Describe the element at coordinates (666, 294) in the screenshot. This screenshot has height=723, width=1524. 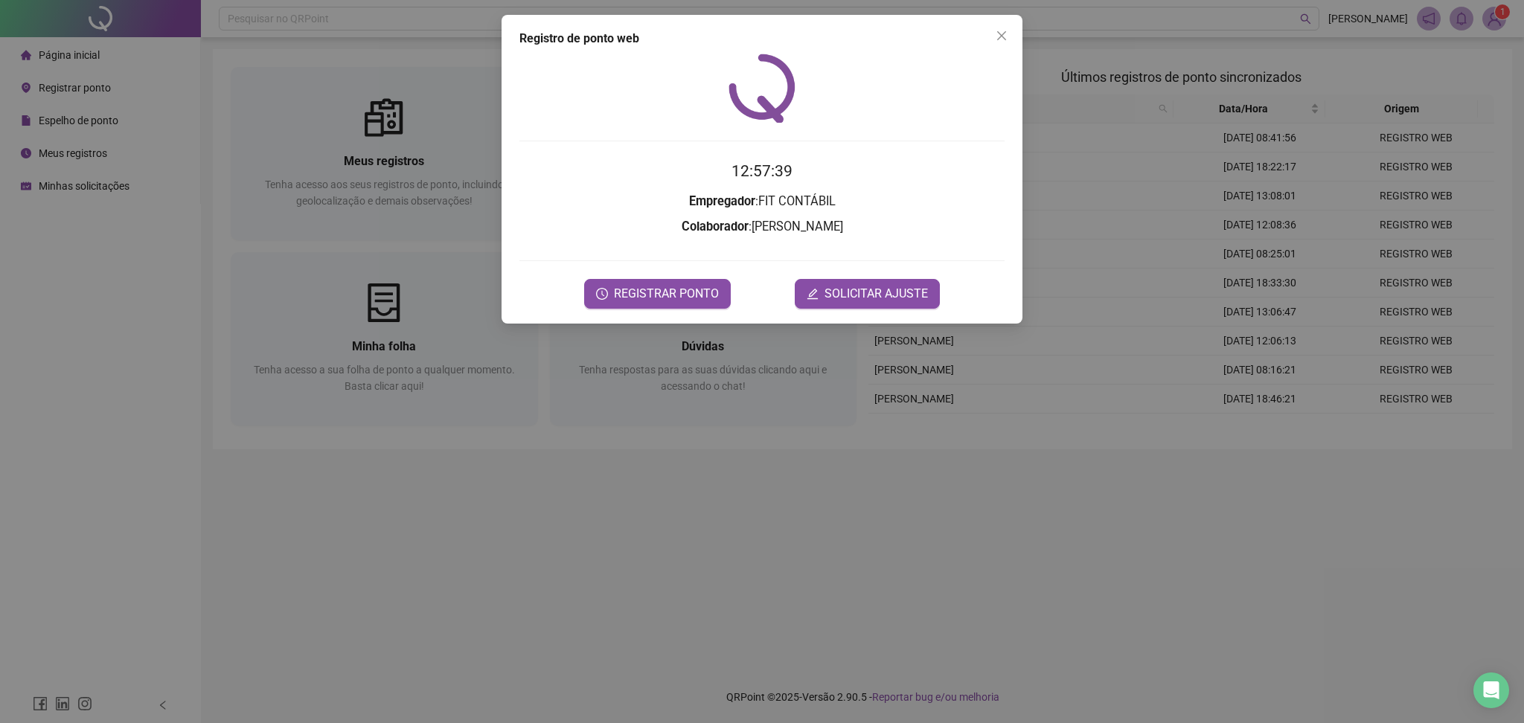
I see `span: REGISTRAR PONTO` at that location.